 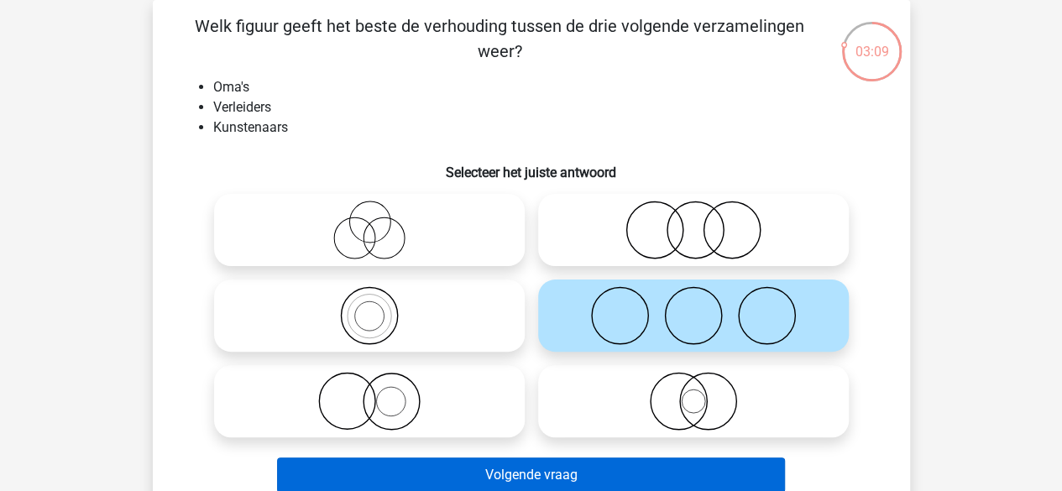 What do you see at coordinates (548, 87) in the screenshot?
I see `li: Oma's` at bounding box center [548, 87].